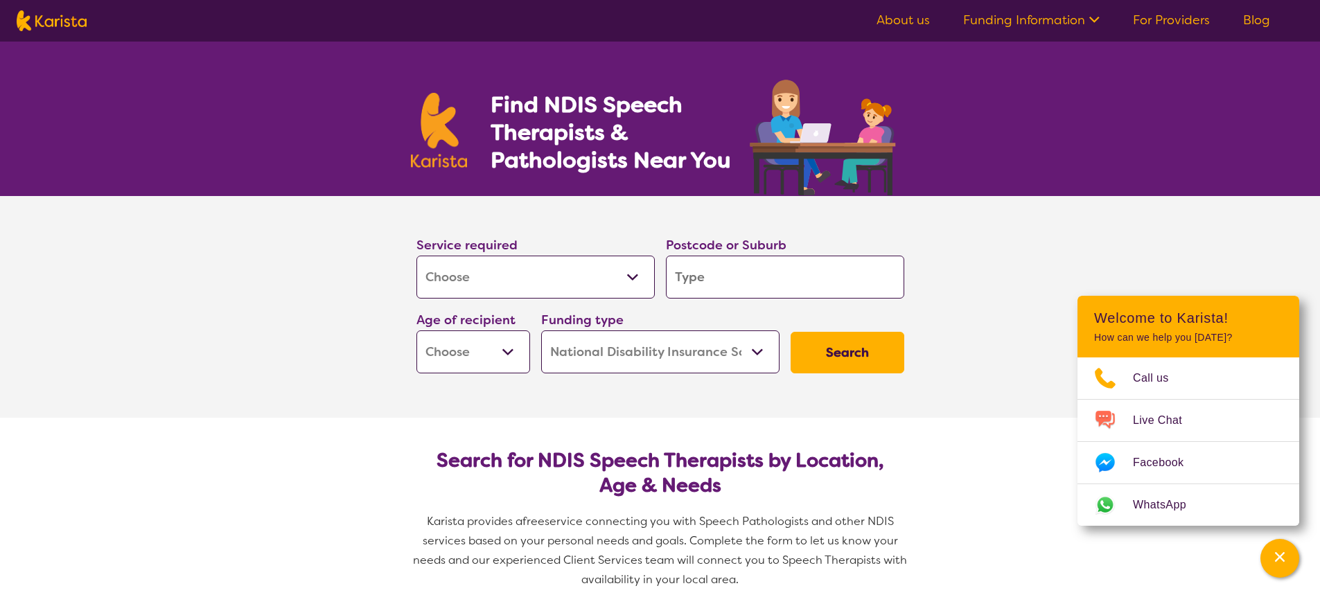 This screenshot has width=1320, height=595. I want to click on a: About us, so click(903, 20).